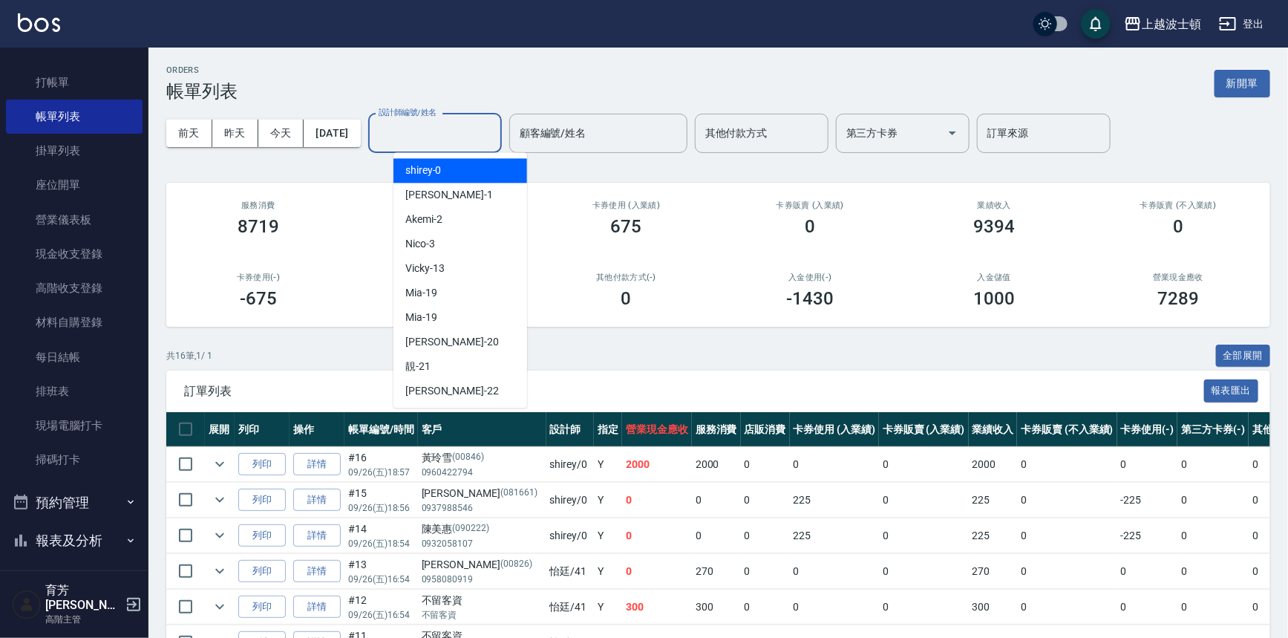 The width and height of the screenshot is (1288, 638). I want to click on th: 展開, so click(220, 429).